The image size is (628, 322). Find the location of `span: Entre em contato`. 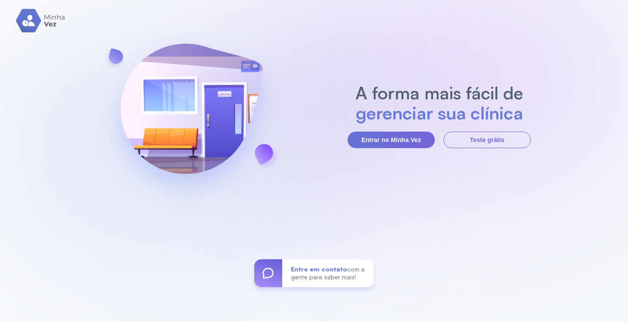

span: Entre em contato is located at coordinates (319, 269).